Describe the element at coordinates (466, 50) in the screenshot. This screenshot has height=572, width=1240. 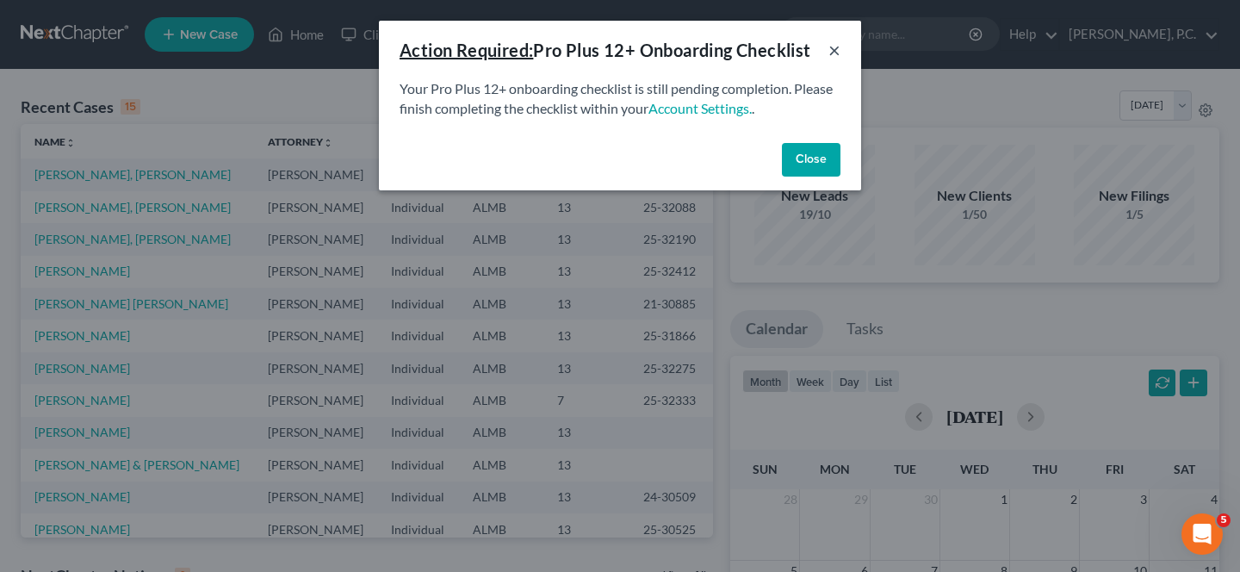
I see `u: Action Required:` at that location.